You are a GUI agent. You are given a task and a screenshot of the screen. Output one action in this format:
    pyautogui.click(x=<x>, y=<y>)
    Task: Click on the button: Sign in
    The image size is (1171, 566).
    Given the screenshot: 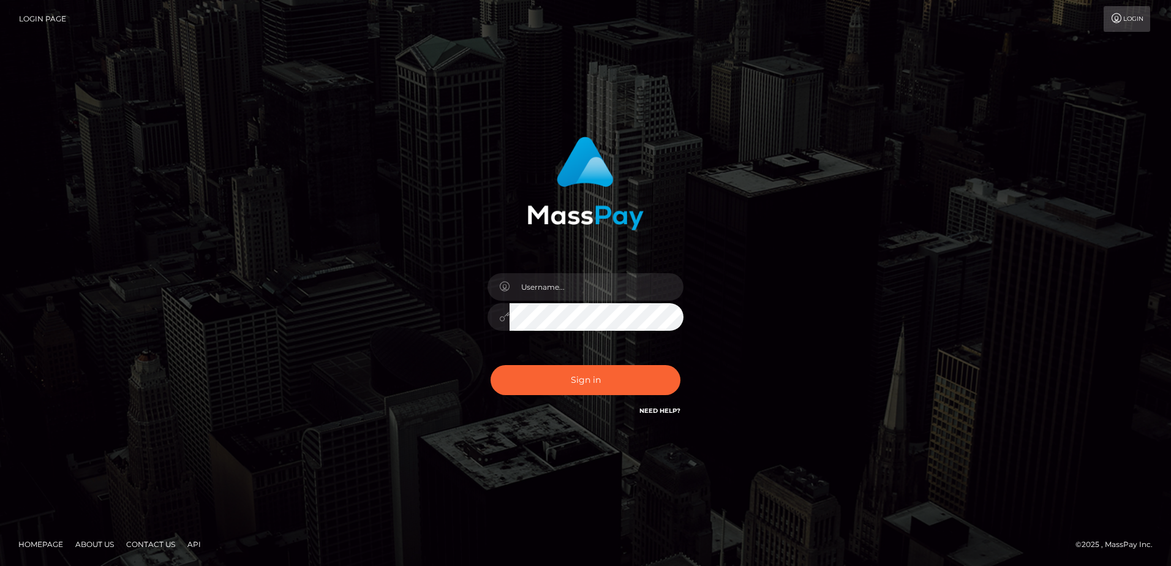 What is the action you would take?
    pyautogui.click(x=586, y=380)
    